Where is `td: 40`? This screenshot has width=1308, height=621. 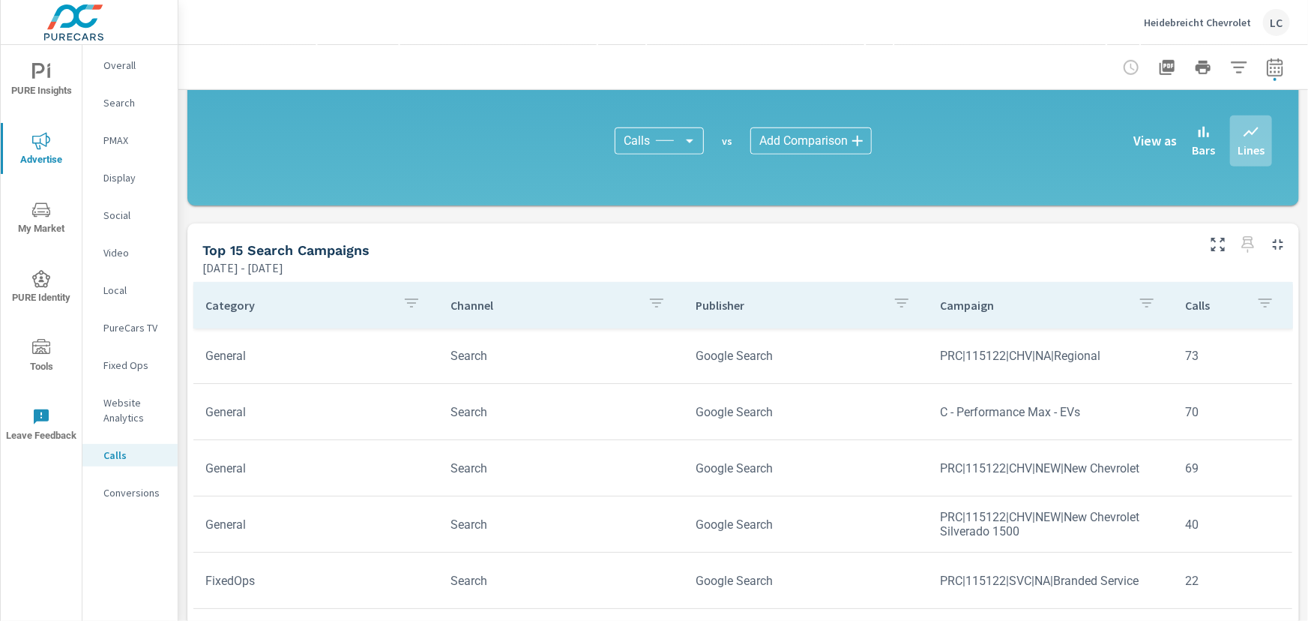
td: 40 is located at coordinates (1233, 524).